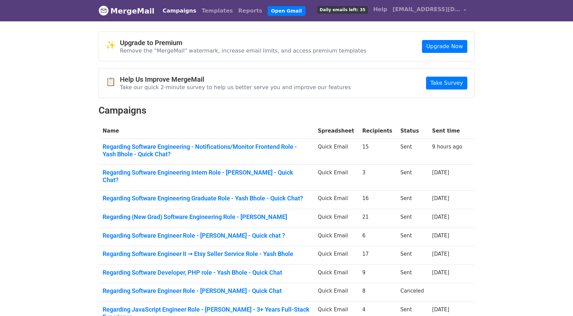 This screenshot has height=316, width=573. Describe the element at coordinates (250, 11) in the screenshot. I see `a: Reports` at that location.